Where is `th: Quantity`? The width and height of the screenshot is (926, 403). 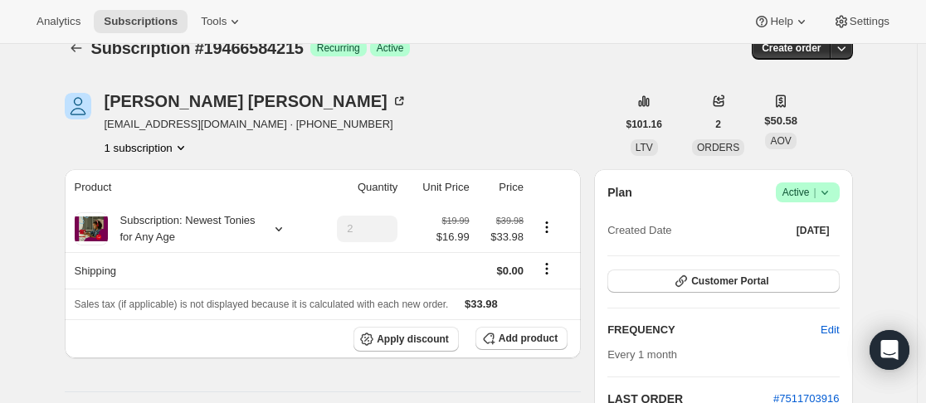
th: Quantity is located at coordinates (357, 187).